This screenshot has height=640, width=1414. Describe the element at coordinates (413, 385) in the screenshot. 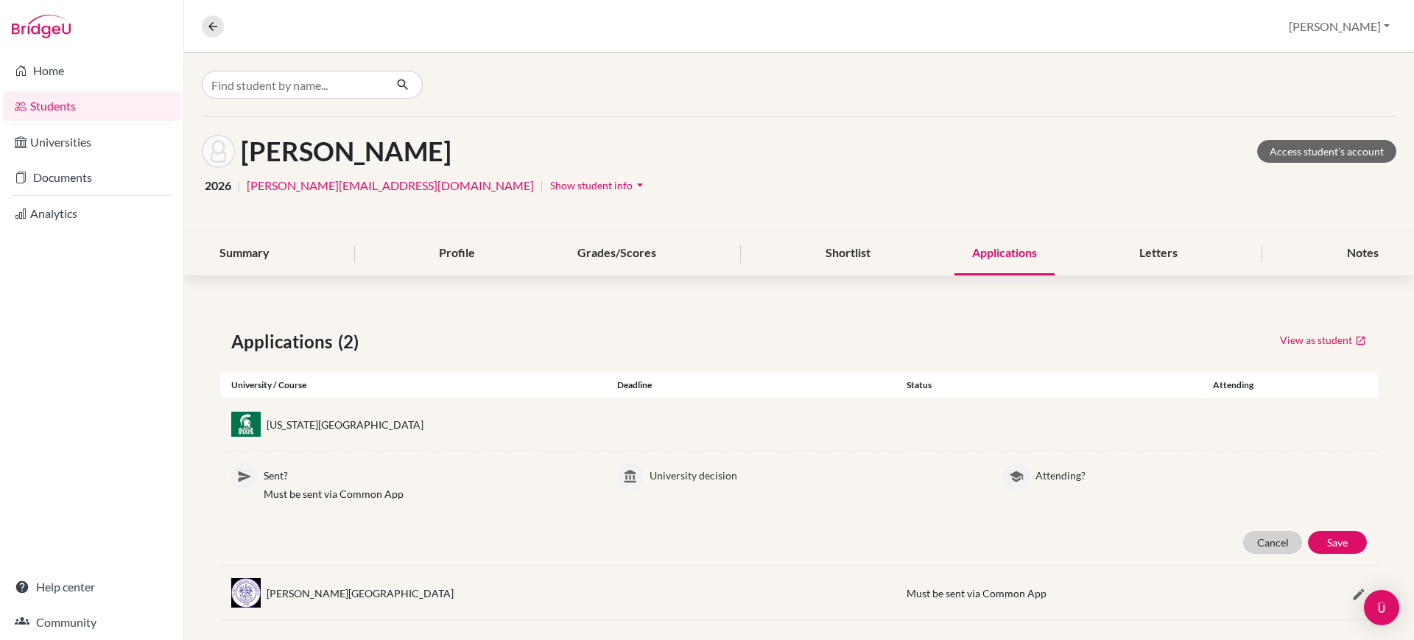

I see `div: University / Course` at that location.